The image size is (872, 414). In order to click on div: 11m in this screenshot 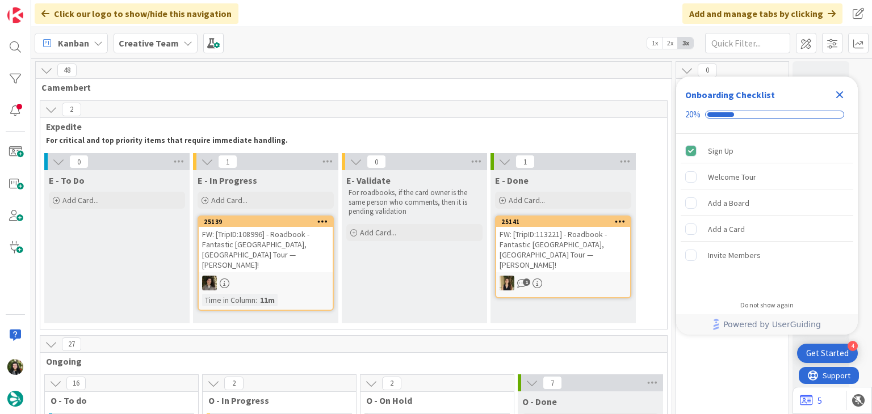, I will do `click(267, 300)`.